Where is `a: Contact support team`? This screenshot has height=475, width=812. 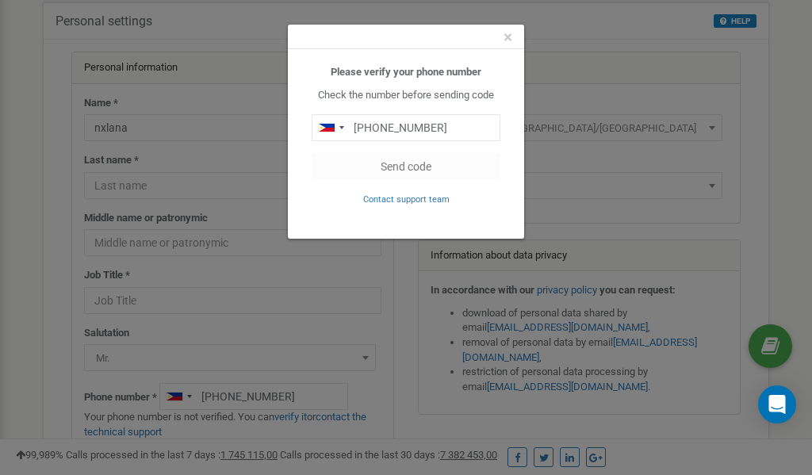 a: Contact support team is located at coordinates (406, 198).